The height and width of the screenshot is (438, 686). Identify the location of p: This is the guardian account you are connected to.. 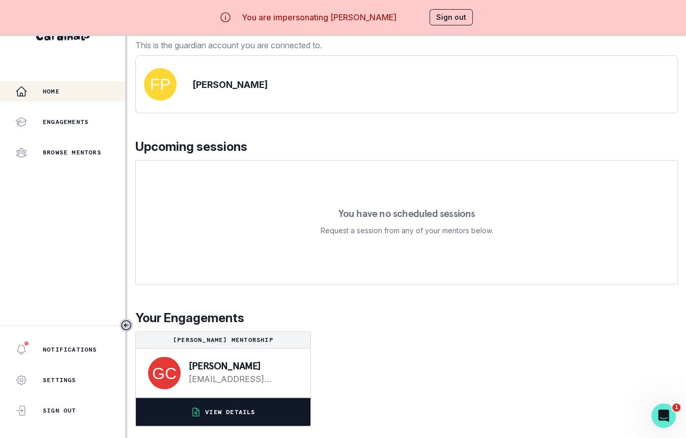
(228, 45).